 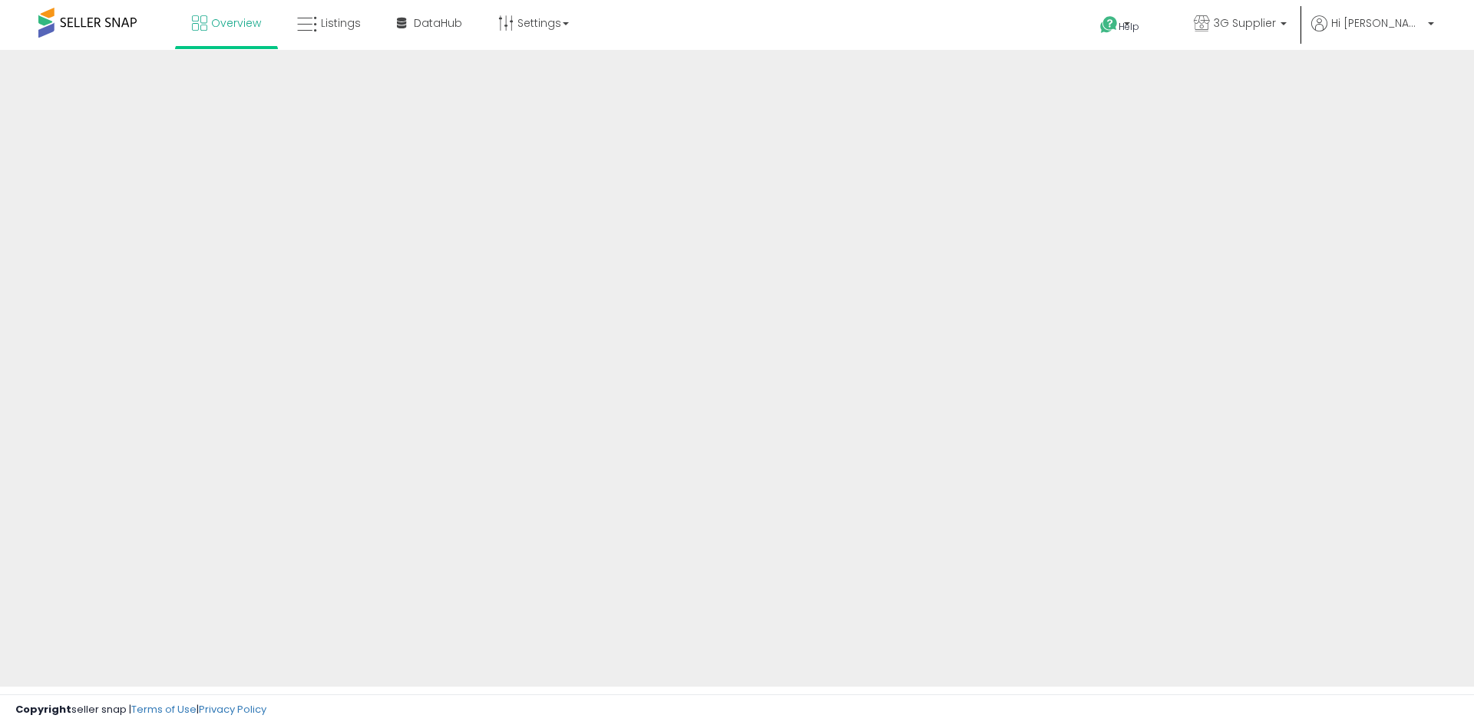 I want to click on span: 3G Supplier, so click(x=1244, y=23).